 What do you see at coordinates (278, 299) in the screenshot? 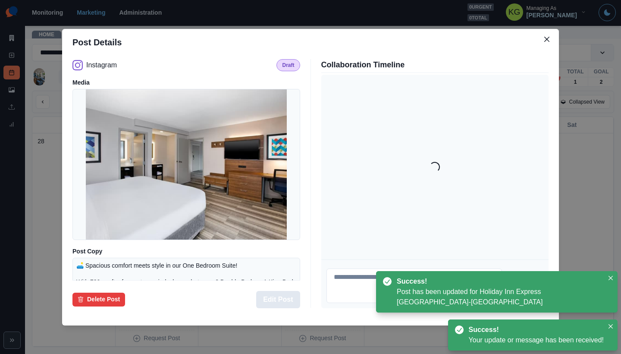
I see `button: Edit Post` at bounding box center [278, 299].